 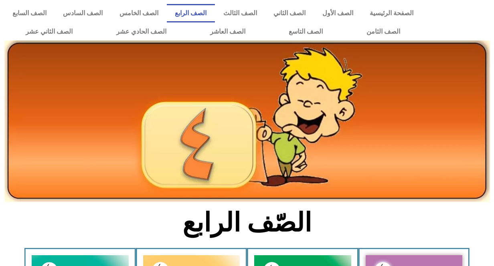 I want to click on h2: الصّف الرابع, so click(x=247, y=223).